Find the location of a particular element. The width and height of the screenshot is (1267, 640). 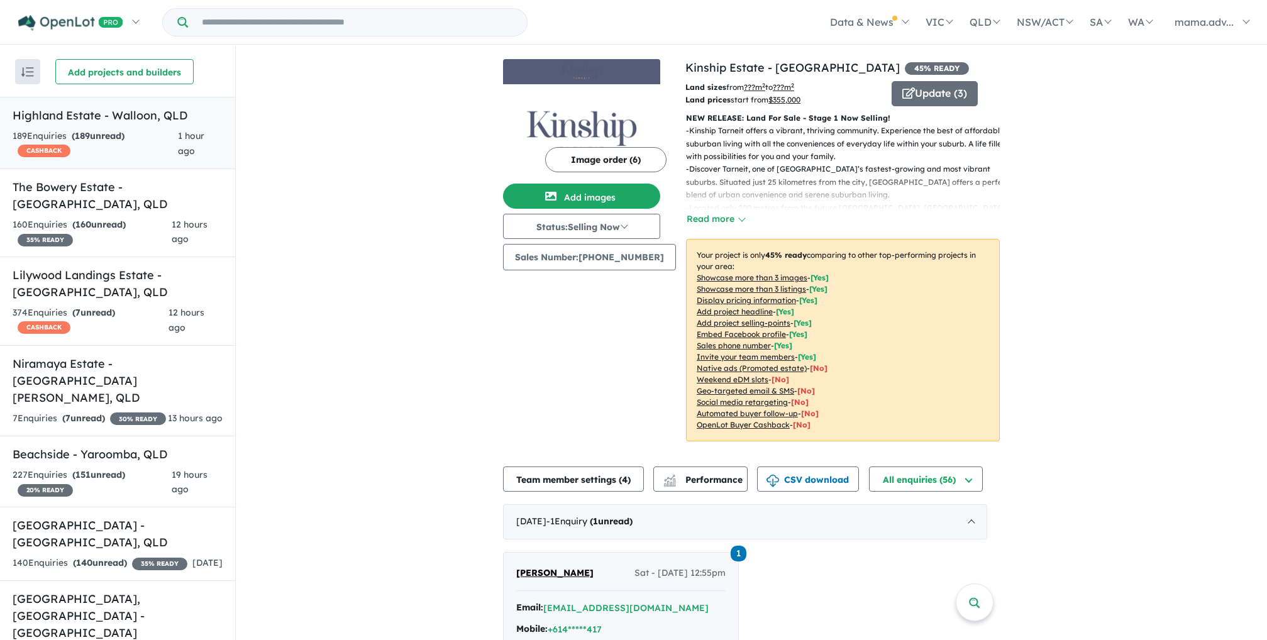

u: OpenLot Buyer Cashback is located at coordinates (743, 424).